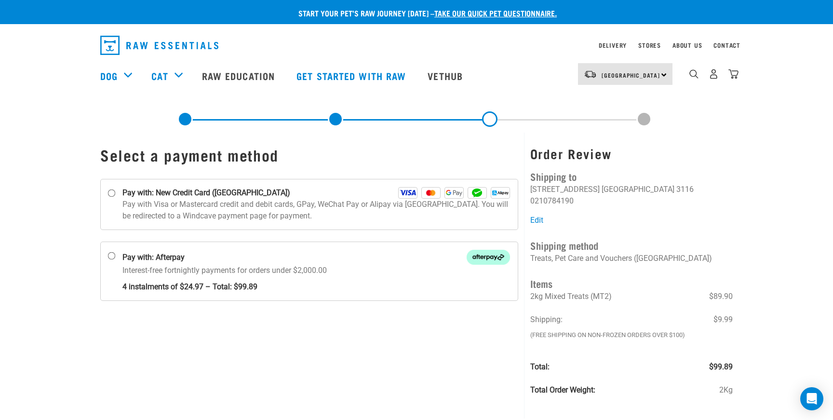  Describe the element at coordinates (316, 284) in the screenshot. I see `strong: 4 instalments of $24.97 – Total: $99.89` at that location.